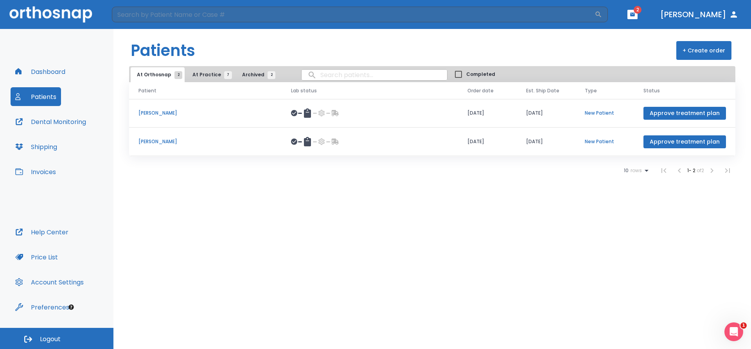 Image resolution: width=751 pixels, height=349 pixels. I want to click on span: Type, so click(590, 91).